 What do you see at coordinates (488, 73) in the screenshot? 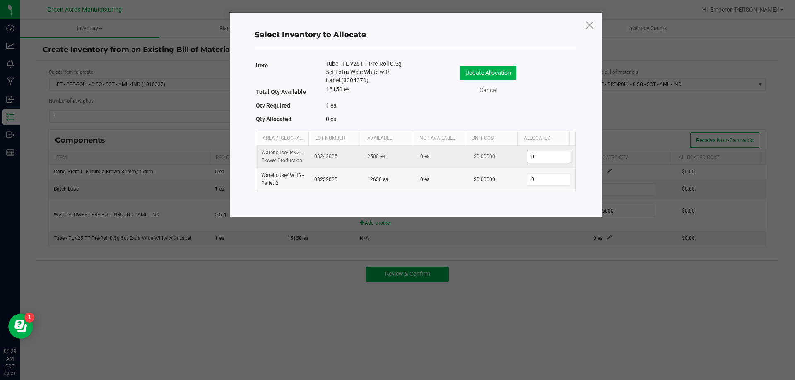
I see `button: Update Allocation` at bounding box center [488, 73].